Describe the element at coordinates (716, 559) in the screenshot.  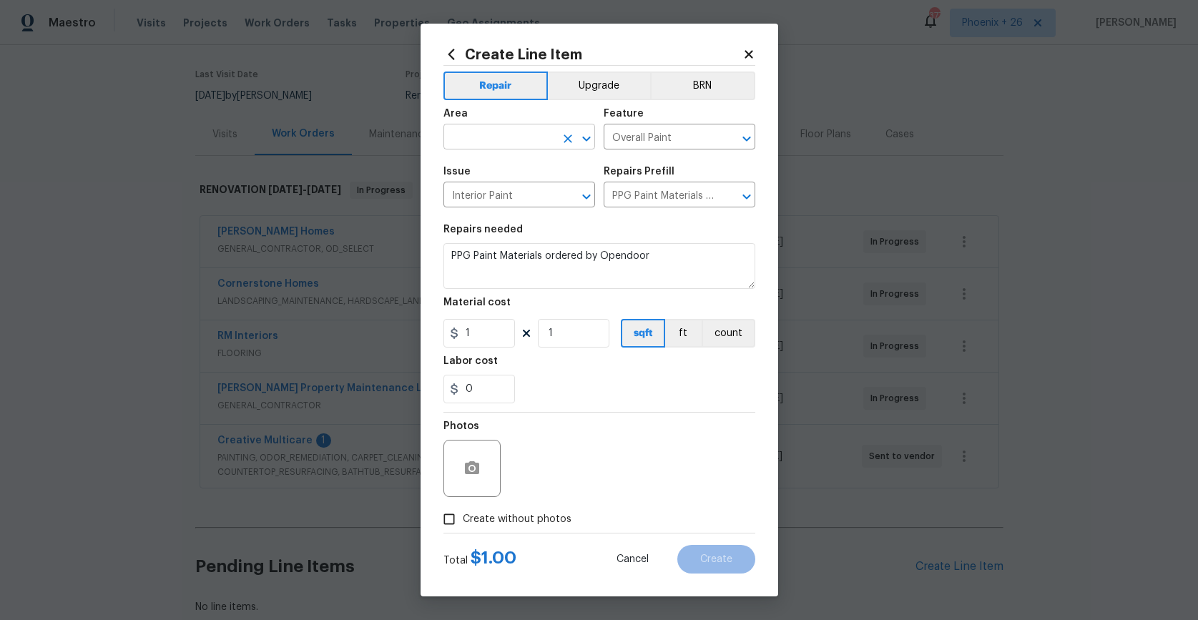
I see `button: Create` at that location.